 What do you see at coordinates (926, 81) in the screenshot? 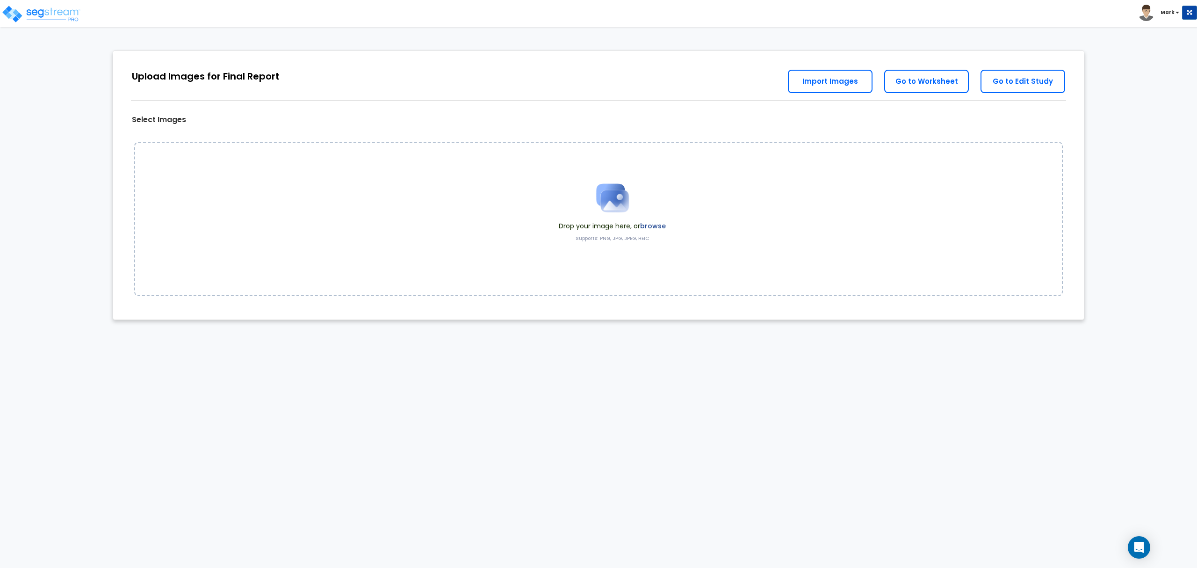
I see `a: Go to Worksheet` at bounding box center [926, 81].